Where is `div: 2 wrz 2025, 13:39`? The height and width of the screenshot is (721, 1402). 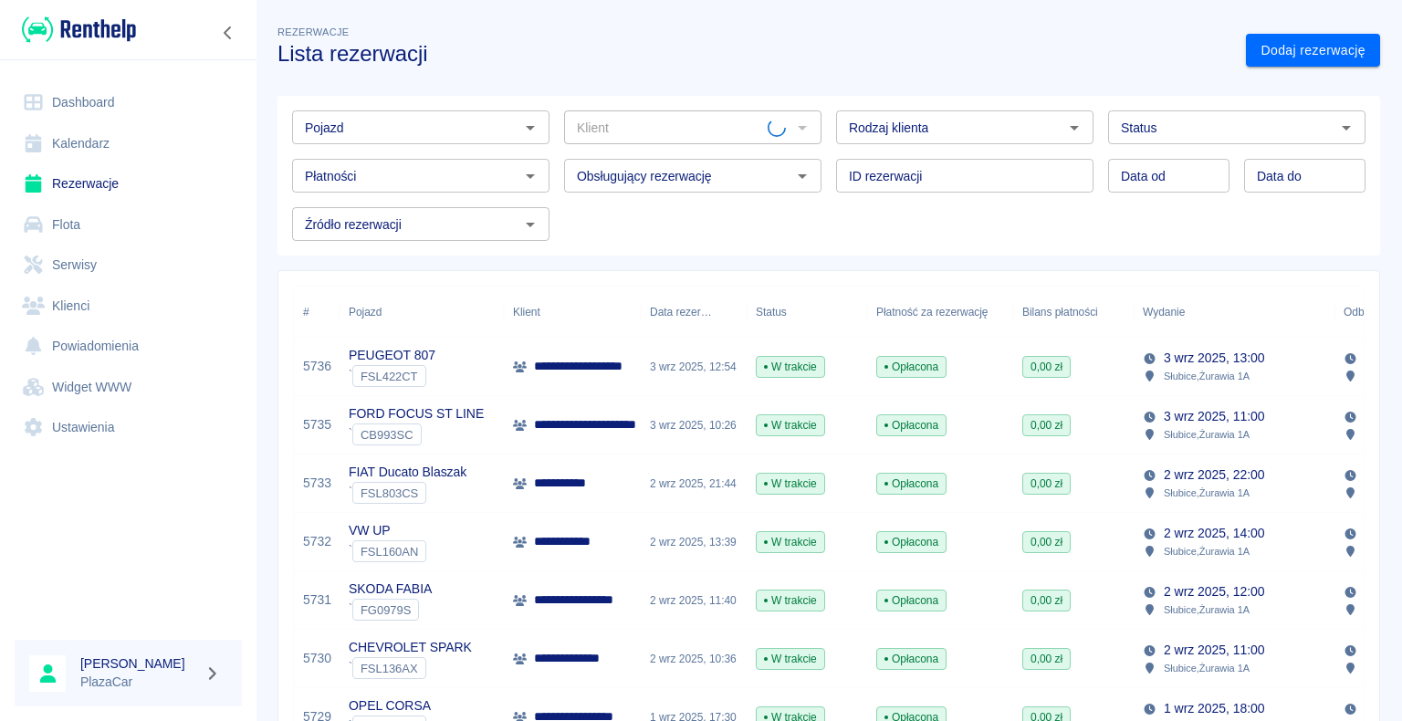 div: 2 wrz 2025, 13:39 is located at coordinates (694, 542).